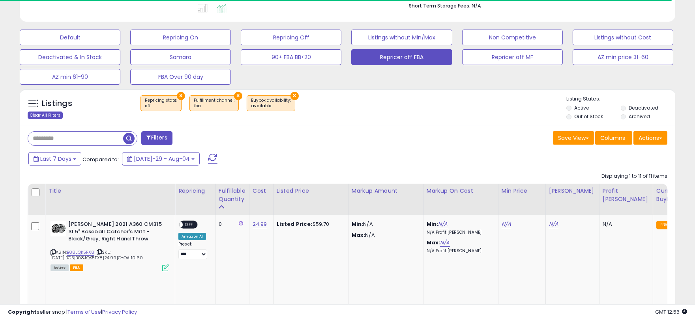 The image size is (695, 320). Describe the element at coordinates (161, 106) in the screenshot. I see `div: off` at that location.